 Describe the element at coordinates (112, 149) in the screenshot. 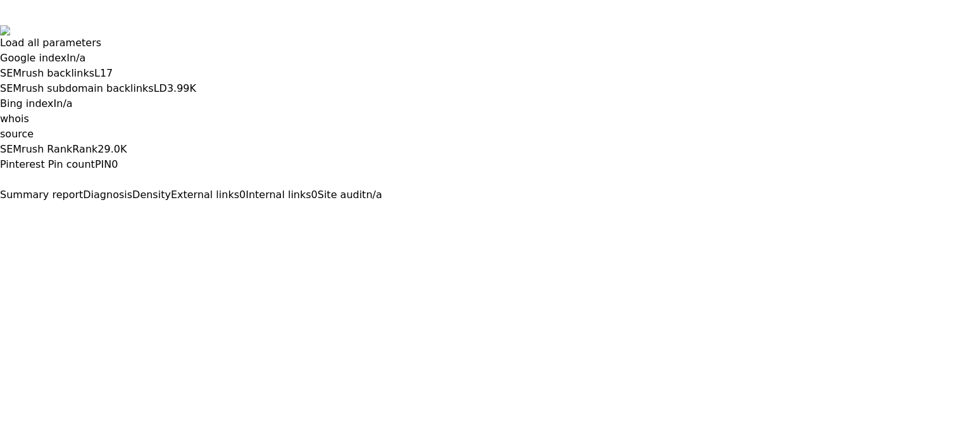

I see `a: 29.0K` at that location.